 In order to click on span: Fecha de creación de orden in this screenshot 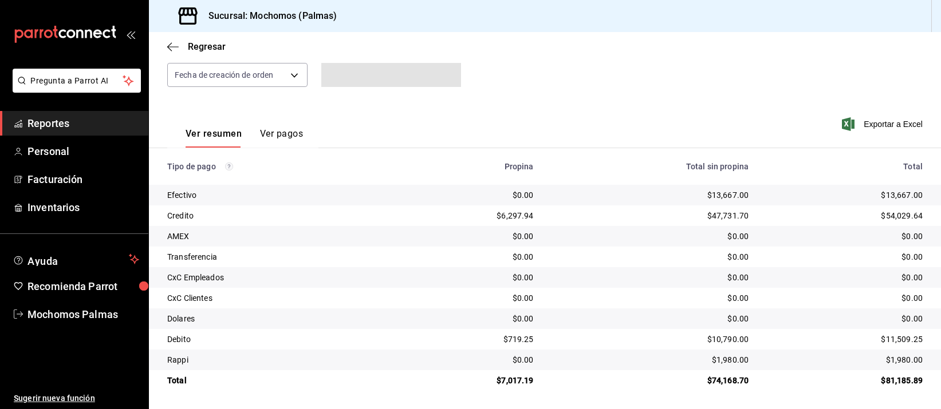, I will do `click(224, 75)`.